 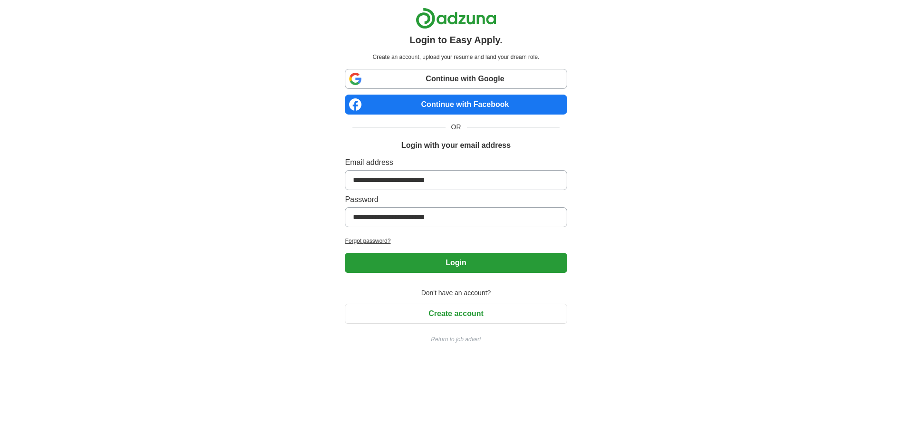 I want to click on h1: Login to Easy Apply., so click(x=456, y=40).